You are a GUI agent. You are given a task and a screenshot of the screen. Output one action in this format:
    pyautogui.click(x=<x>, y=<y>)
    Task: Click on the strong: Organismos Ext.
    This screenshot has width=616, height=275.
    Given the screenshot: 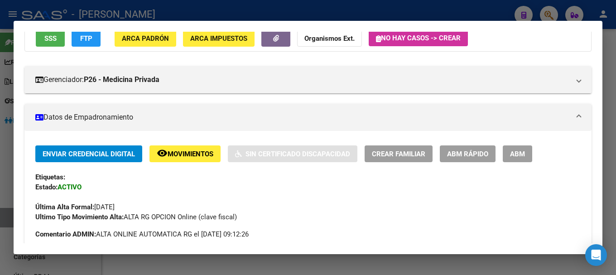 What is the action you would take?
    pyautogui.click(x=329, y=38)
    